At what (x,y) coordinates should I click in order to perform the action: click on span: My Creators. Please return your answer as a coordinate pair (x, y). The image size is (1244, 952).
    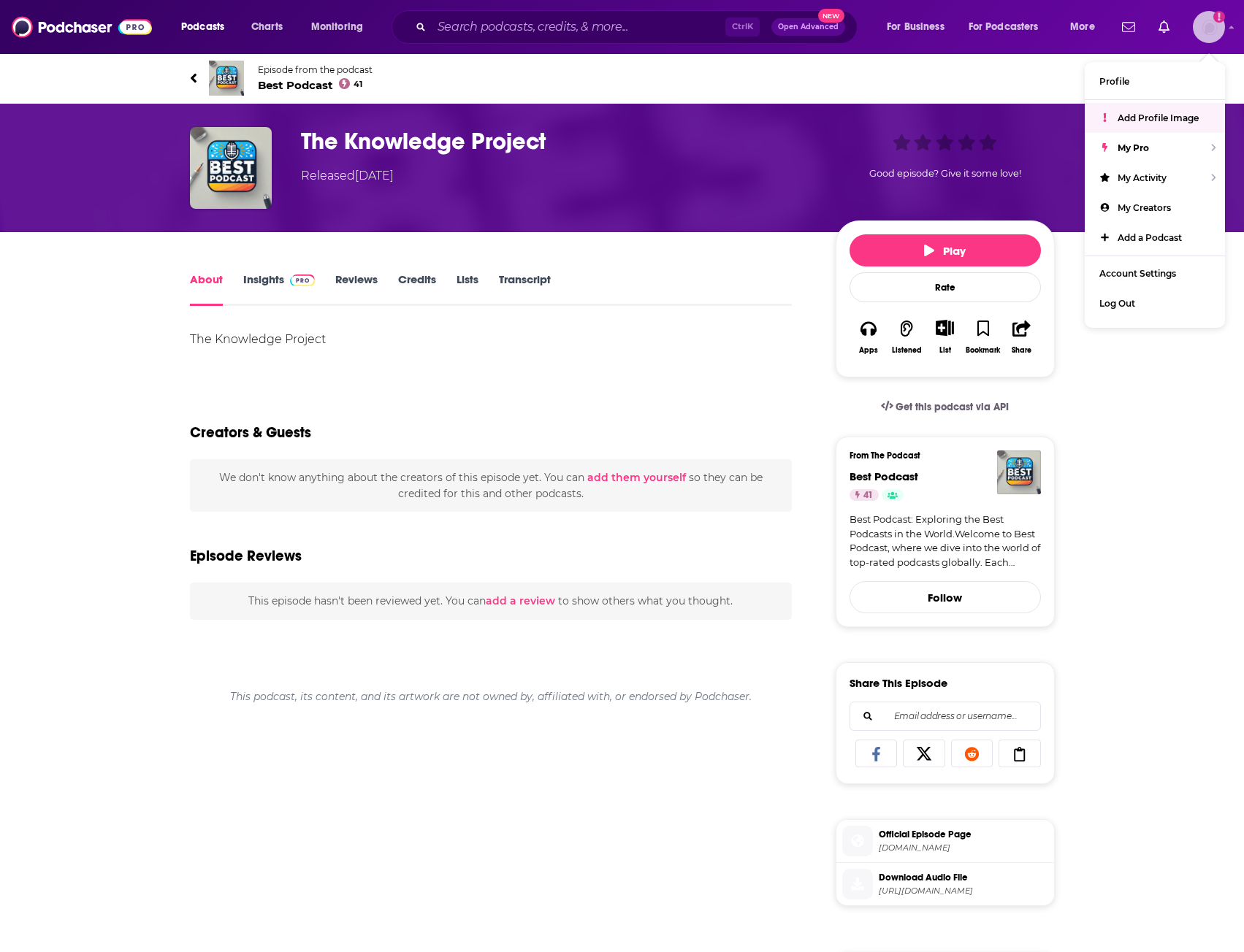
    Looking at the image, I should click on (1144, 207).